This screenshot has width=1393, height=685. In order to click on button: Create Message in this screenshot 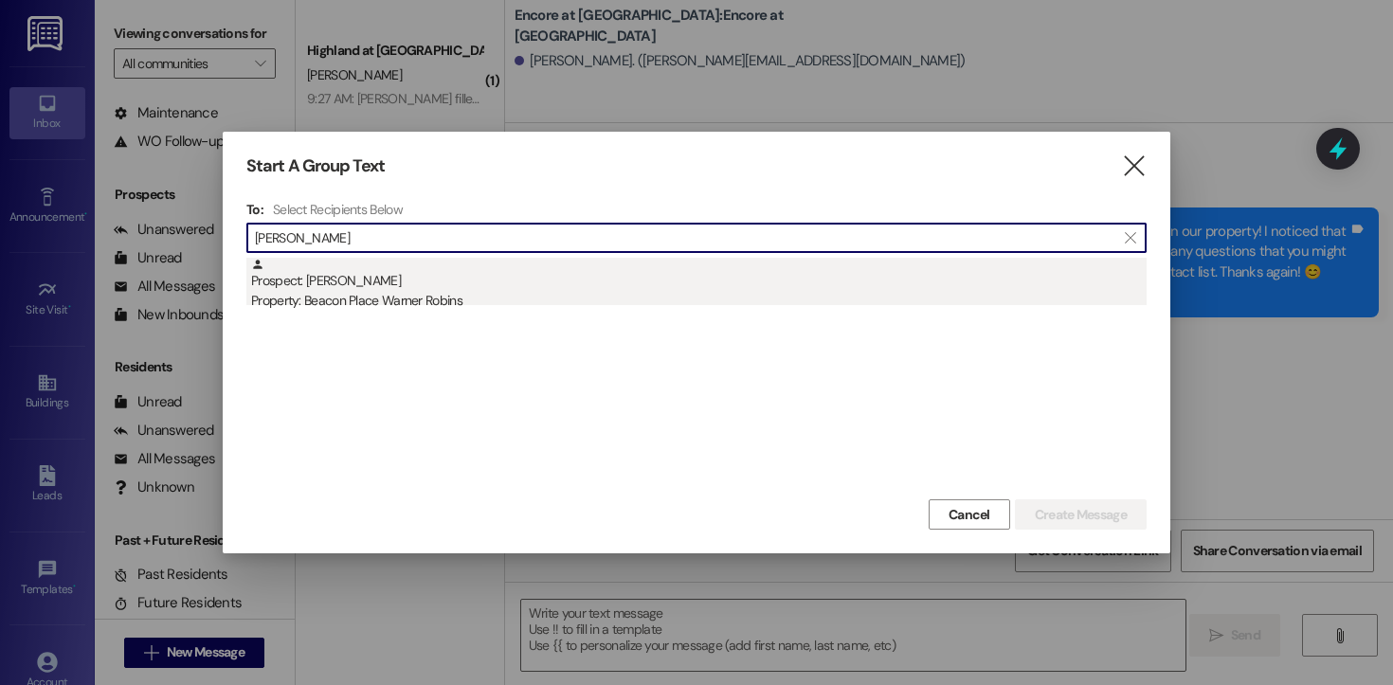, I will do `click(1080, 514)`.